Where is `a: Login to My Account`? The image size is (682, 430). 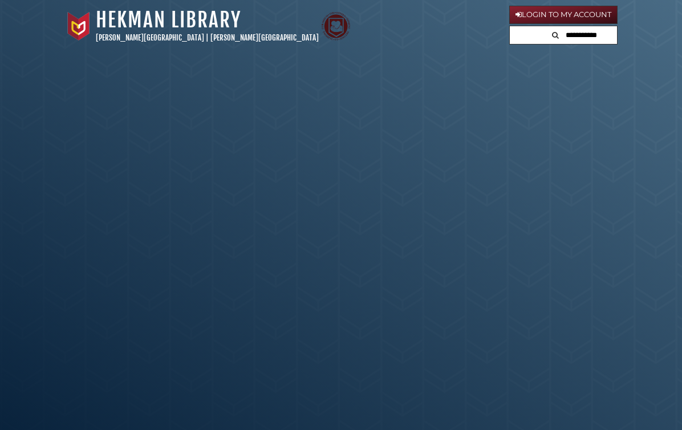 a: Login to My Account is located at coordinates (564, 15).